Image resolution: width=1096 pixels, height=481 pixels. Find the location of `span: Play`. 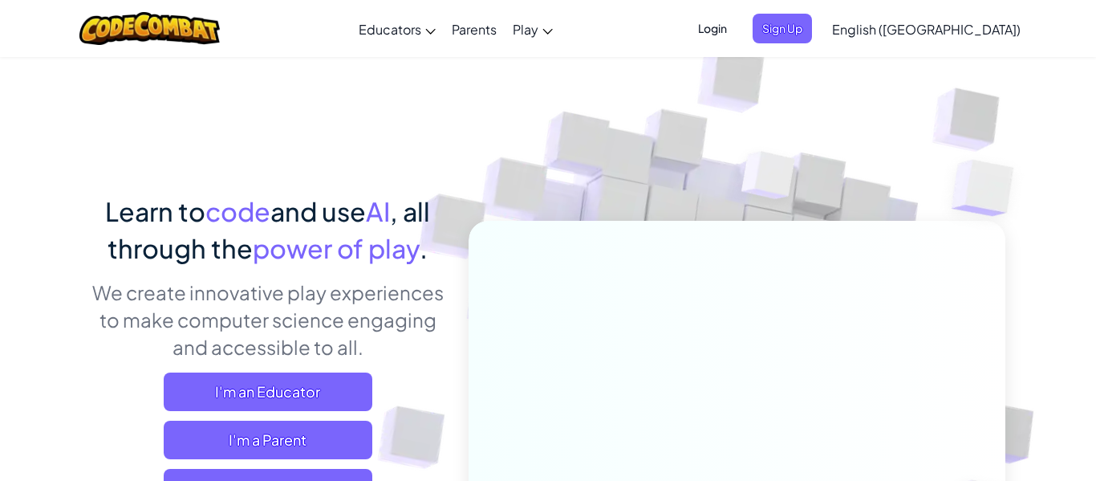

span: Play is located at coordinates (526, 29).